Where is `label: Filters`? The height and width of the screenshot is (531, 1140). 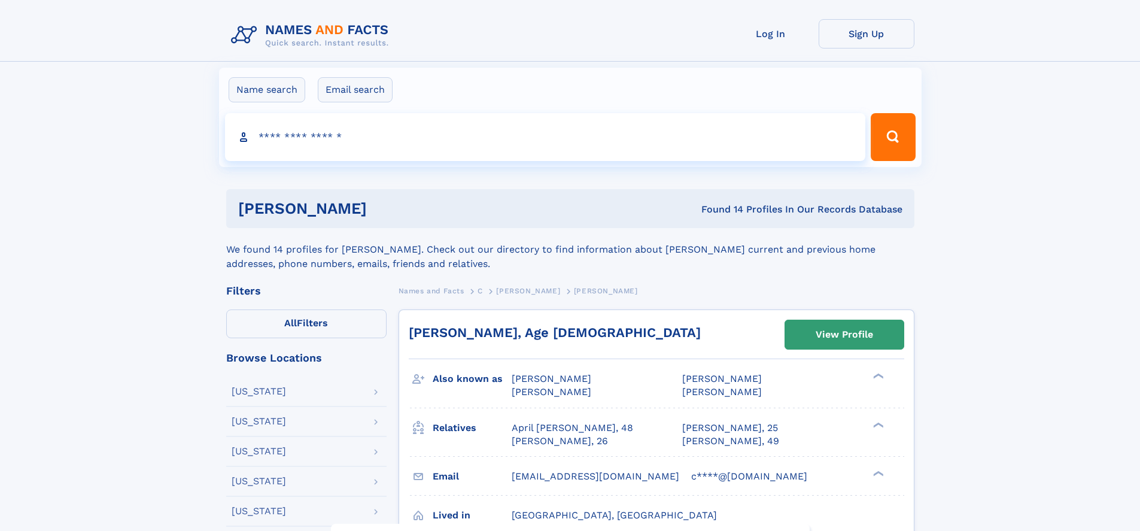 label: Filters is located at coordinates (306, 324).